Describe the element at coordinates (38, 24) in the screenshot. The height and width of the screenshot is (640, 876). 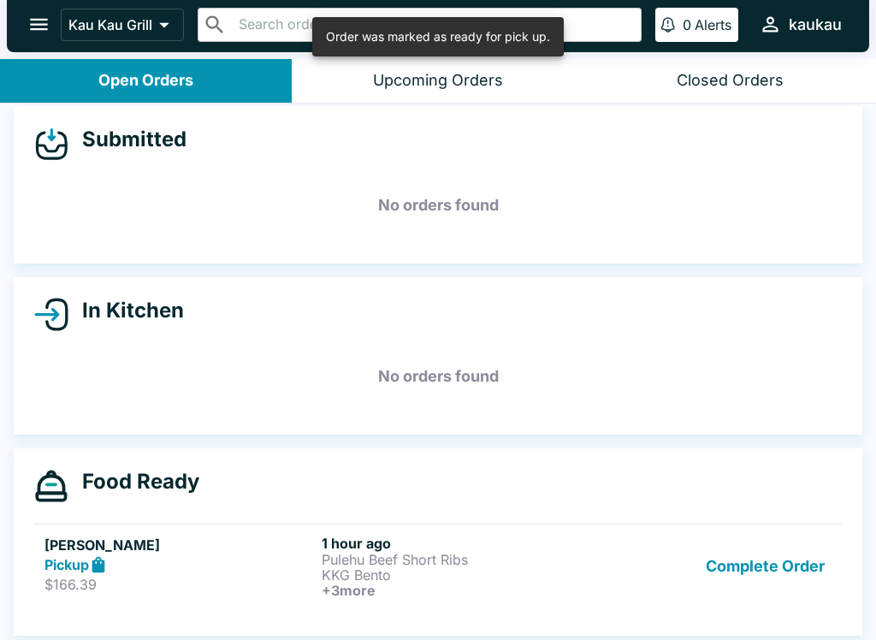
I see `button: open drawer` at that location.